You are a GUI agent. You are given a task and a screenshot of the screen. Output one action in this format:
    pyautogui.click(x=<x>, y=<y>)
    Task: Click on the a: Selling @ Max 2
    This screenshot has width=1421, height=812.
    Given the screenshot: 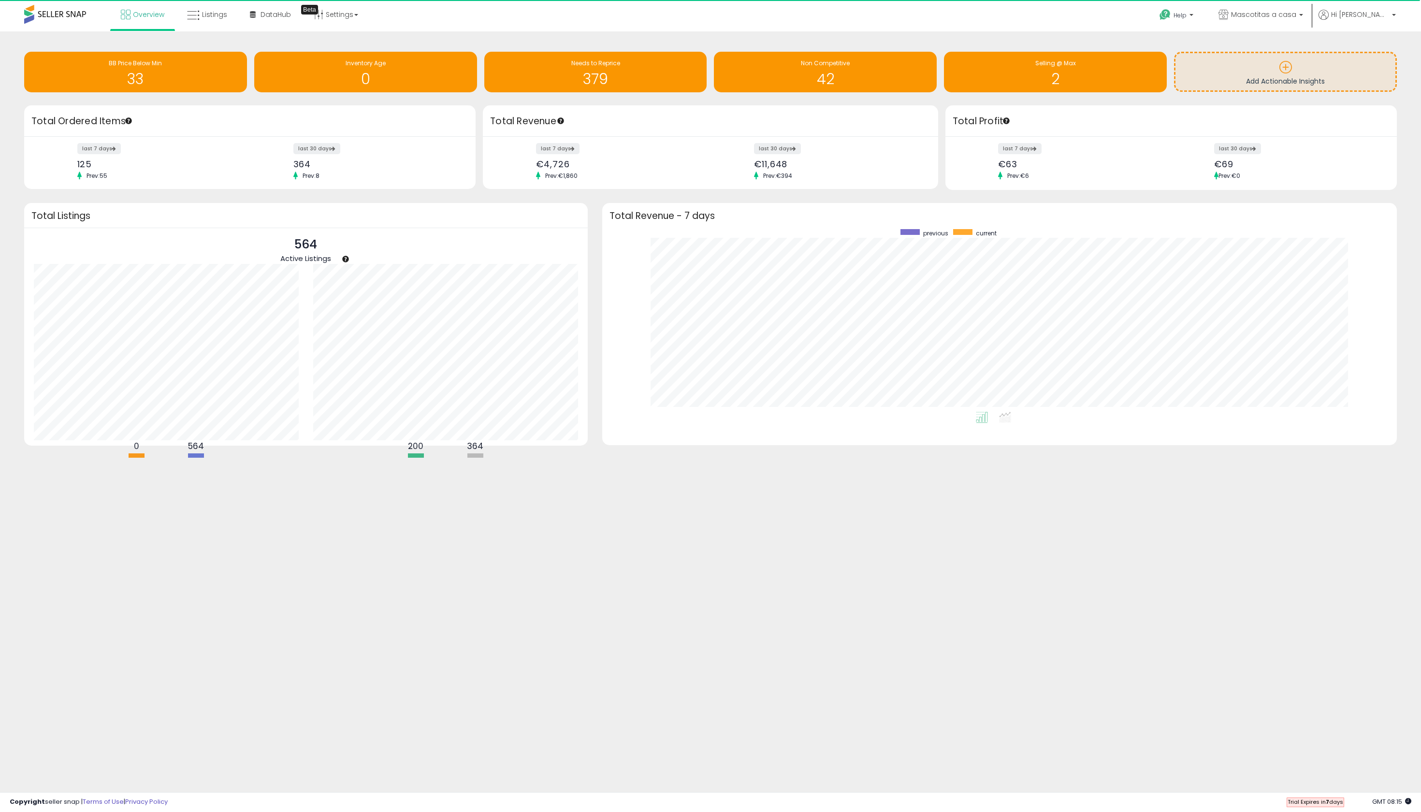 What is the action you would take?
    pyautogui.click(x=1055, y=72)
    